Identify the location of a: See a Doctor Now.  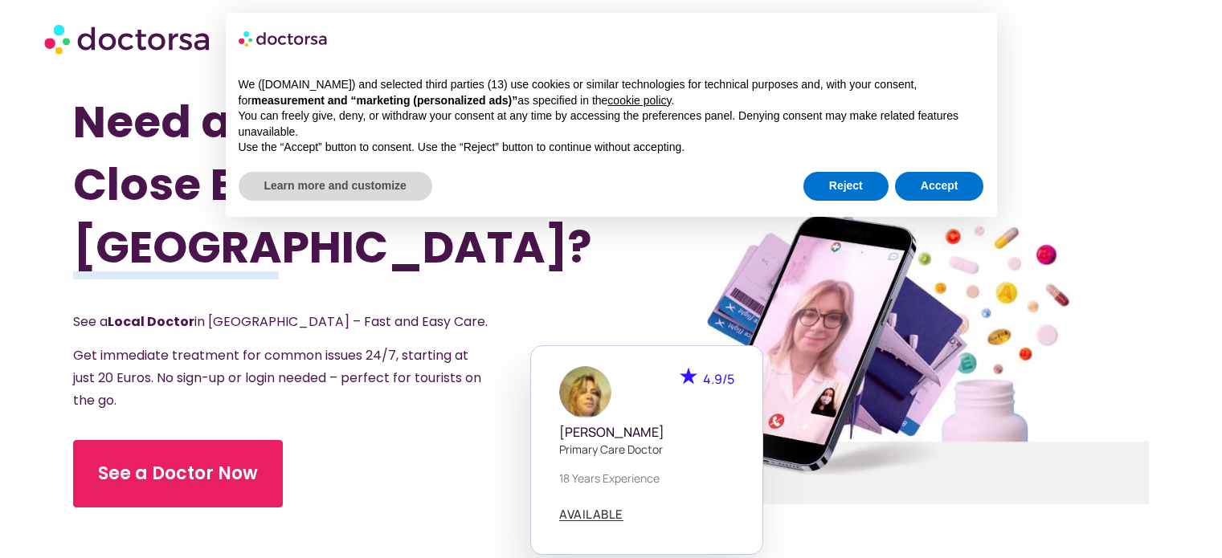
(178, 474).